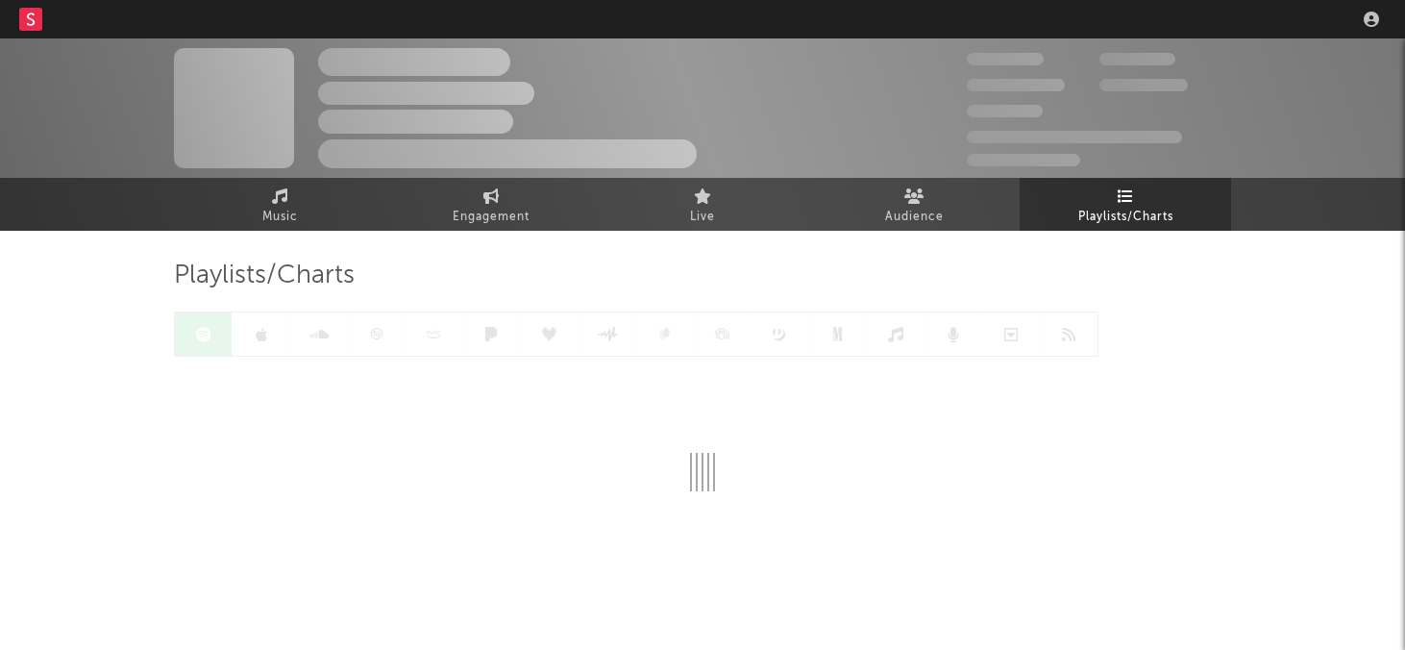  I want to click on span: 50,000,000 Monthly Listeners, so click(1074, 136).